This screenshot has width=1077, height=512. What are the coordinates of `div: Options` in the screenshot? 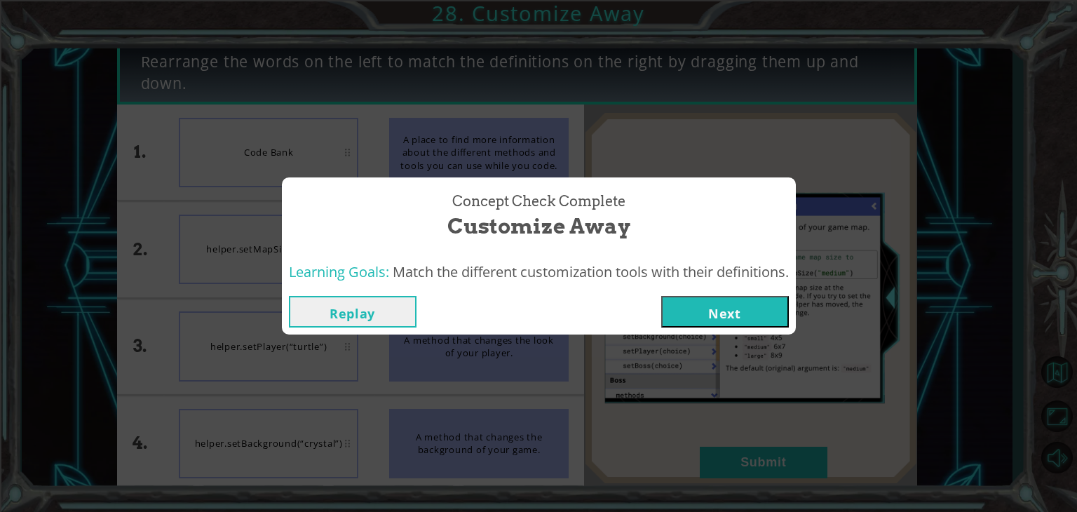 It's located at (538, 62).